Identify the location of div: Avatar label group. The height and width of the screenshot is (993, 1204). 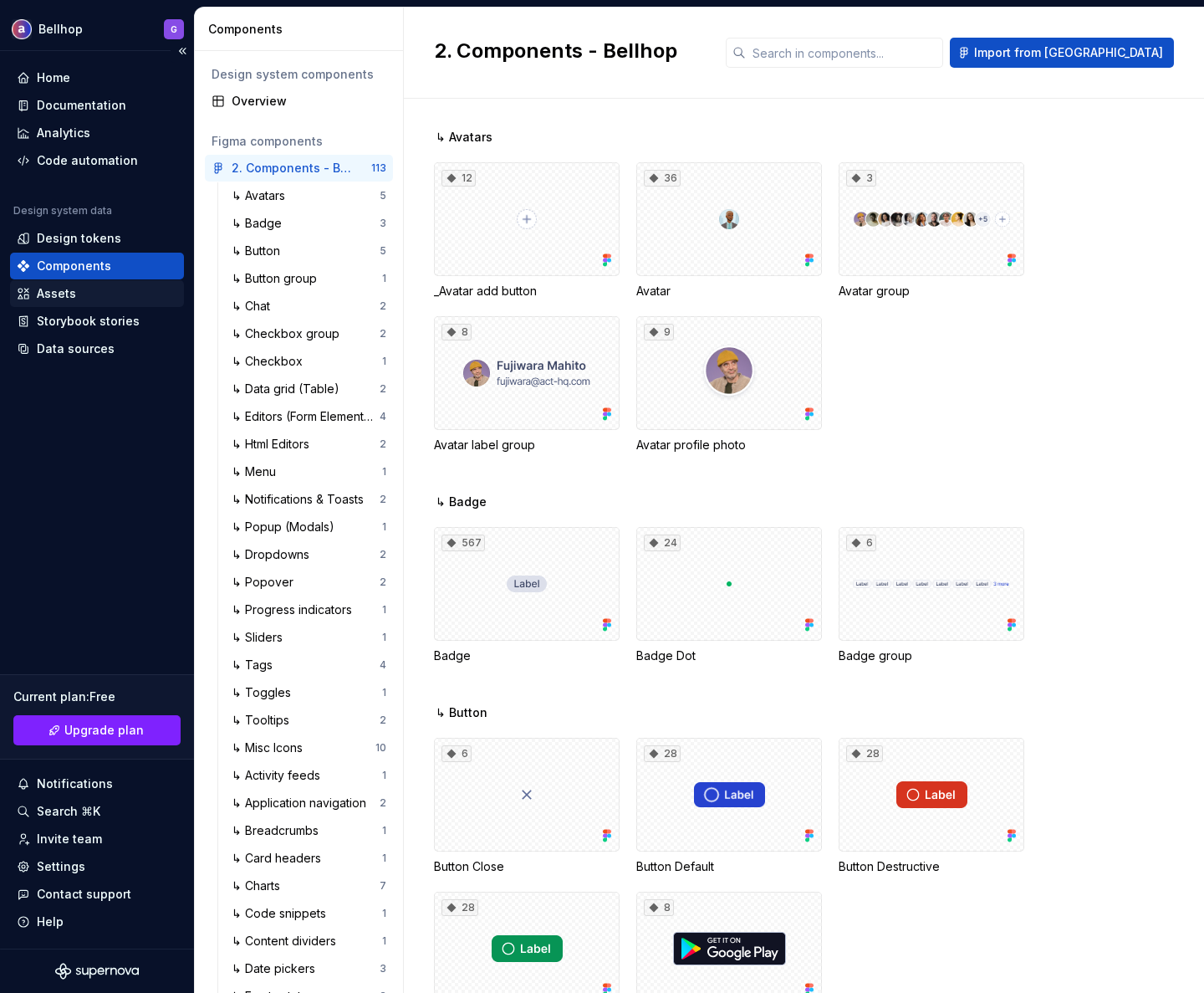
(527, 445).